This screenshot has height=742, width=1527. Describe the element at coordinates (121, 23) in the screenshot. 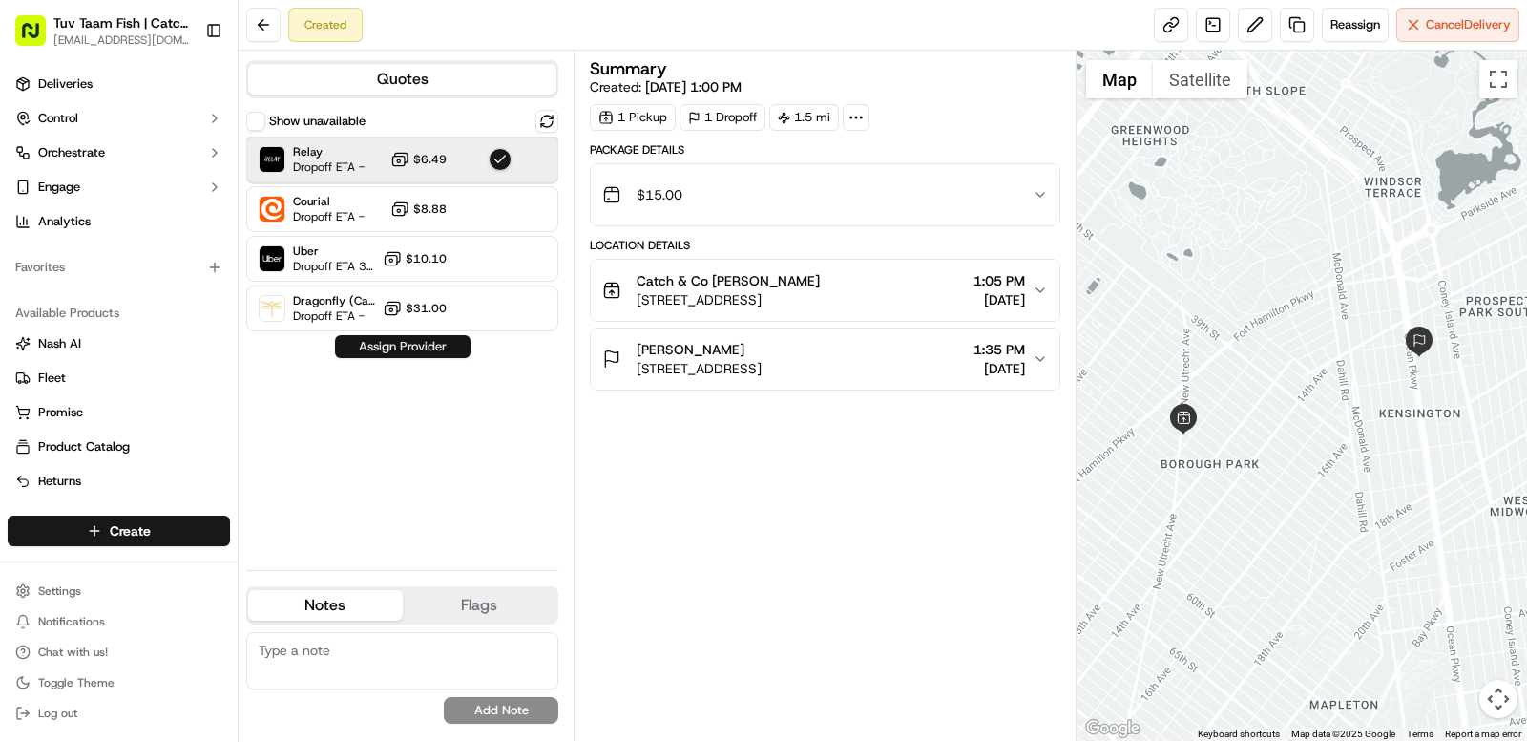

I see `button: Tuv Taam Fish | Catch & Co.` at that location.